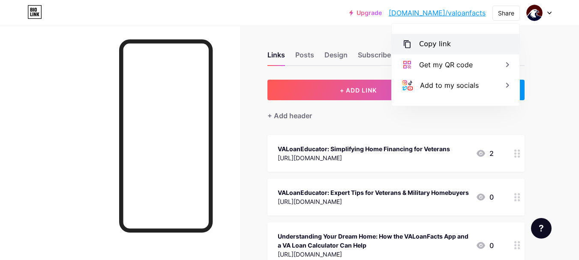  I want to click on img: valoaneducator, so click(534, 13).